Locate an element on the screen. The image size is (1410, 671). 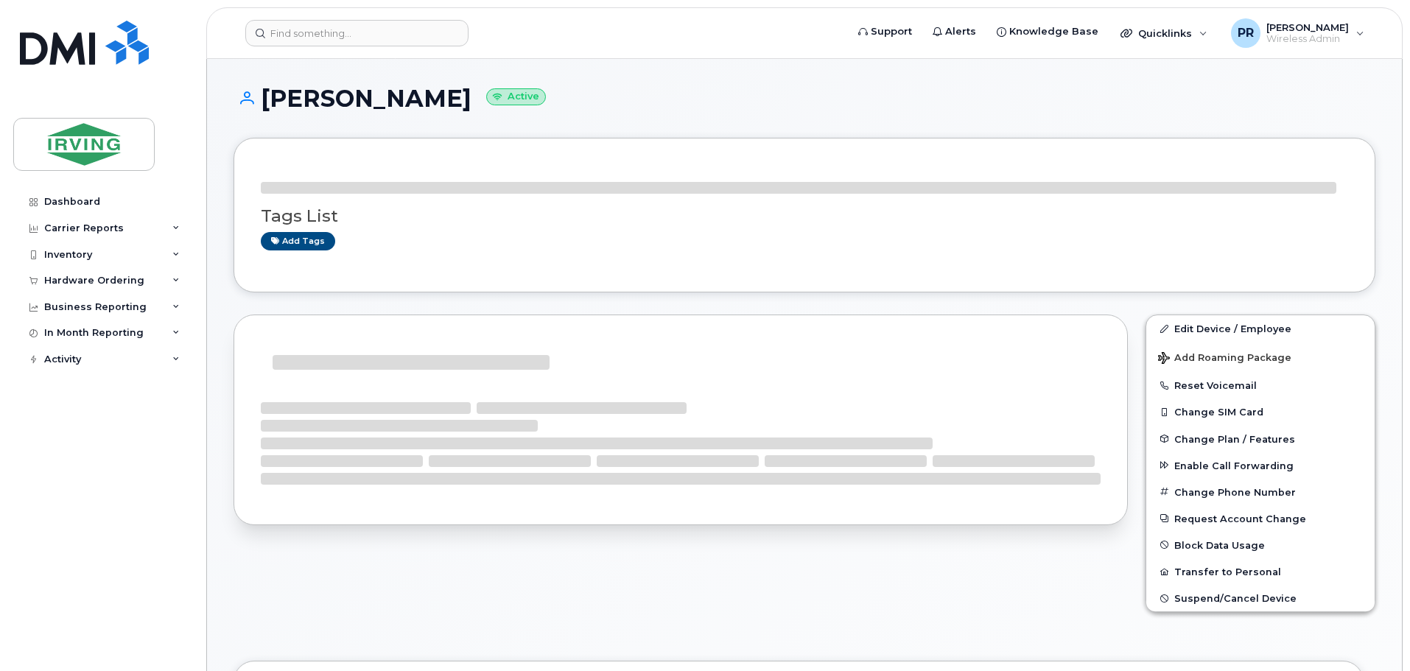
h3: Tags List is located at coordinates (805, 216).